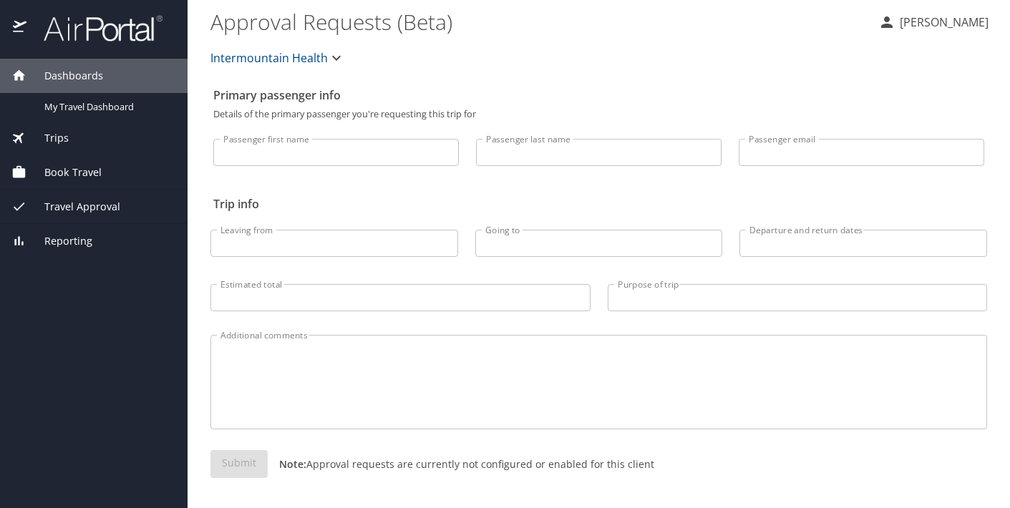  I want to click on img: airportal-logo.png, so click(95, 28).